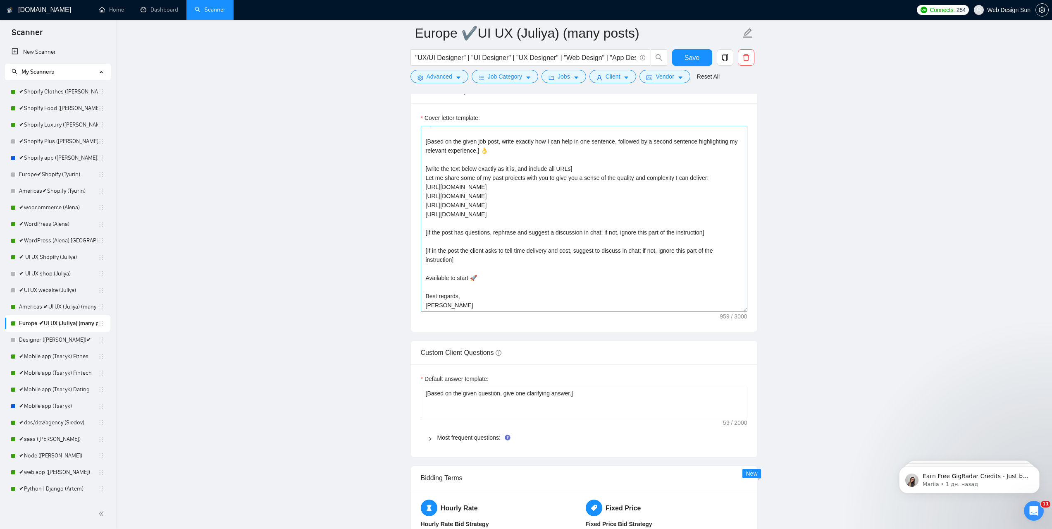  What do you see at coordinates (57, 174) in the screenshot?
I see `li: Europe✔Shopify (Tyurin)` at bounding box center [57, 174].